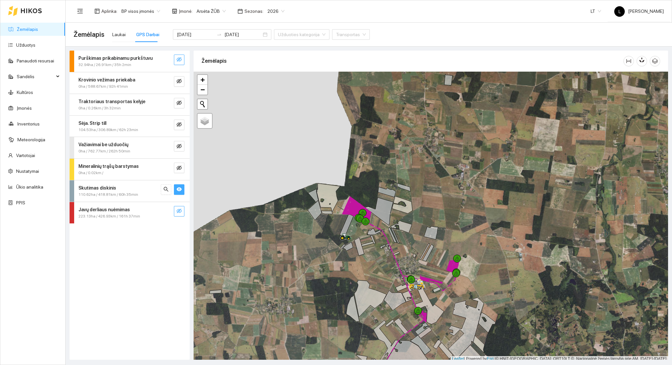  I want to click on input: Pabaigos data, so click(243, 34).